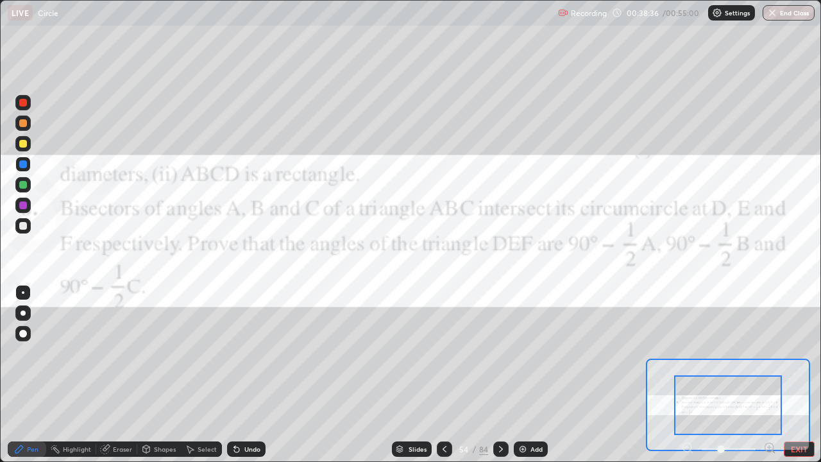 This screenshot has width=821, height=462. What do you see at coordinates (536, 449) in the screenshot?
I see `div: Add` at bounding box center [536, 449].